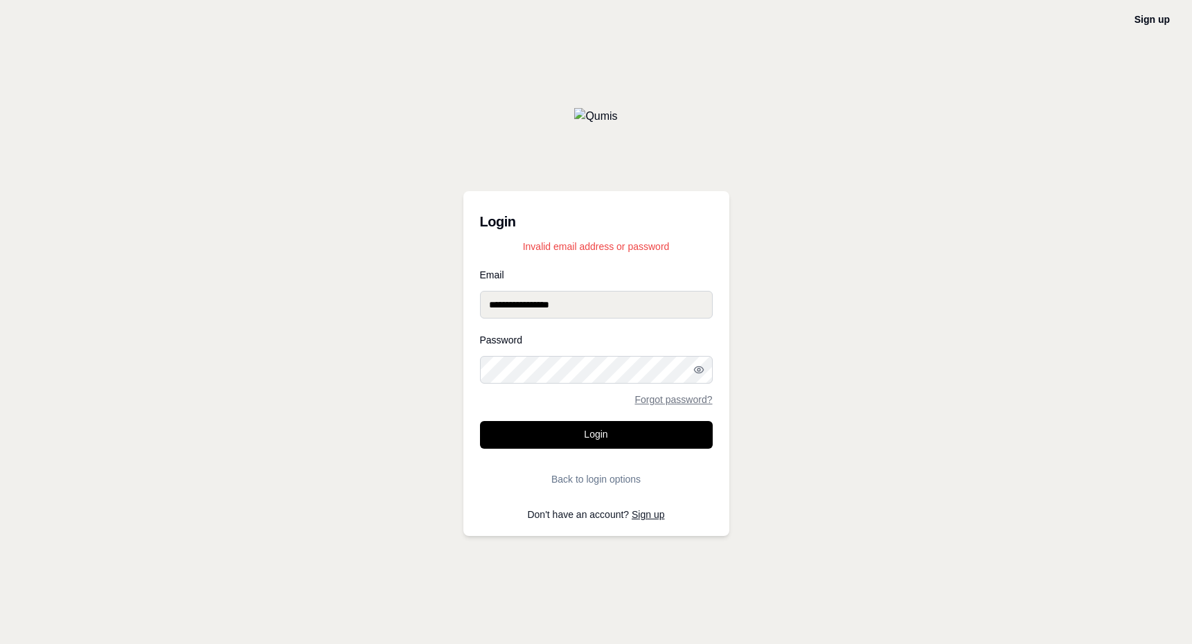 The image size is (1192, 644). I want to click on button: Back to login options, so click(597, 479).